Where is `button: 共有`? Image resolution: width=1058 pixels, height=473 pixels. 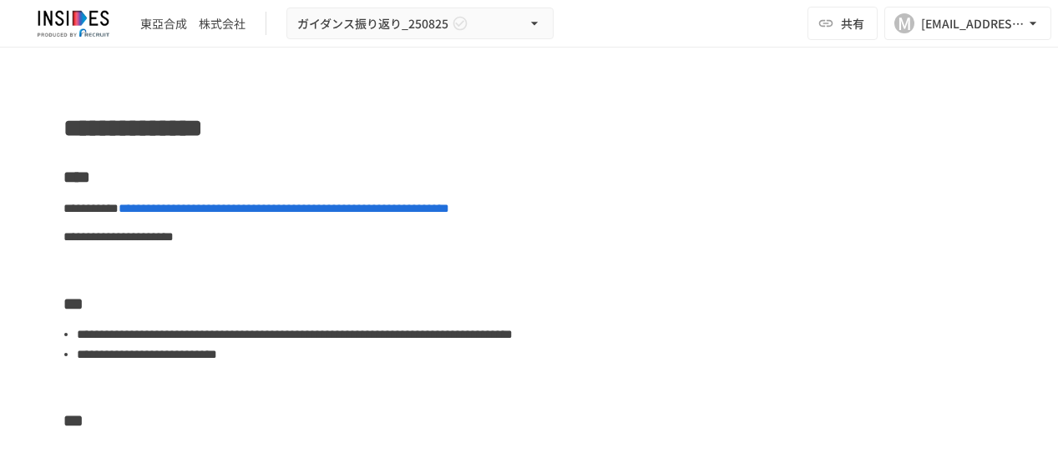 button: 共有 is located at coordinates (843, 23).